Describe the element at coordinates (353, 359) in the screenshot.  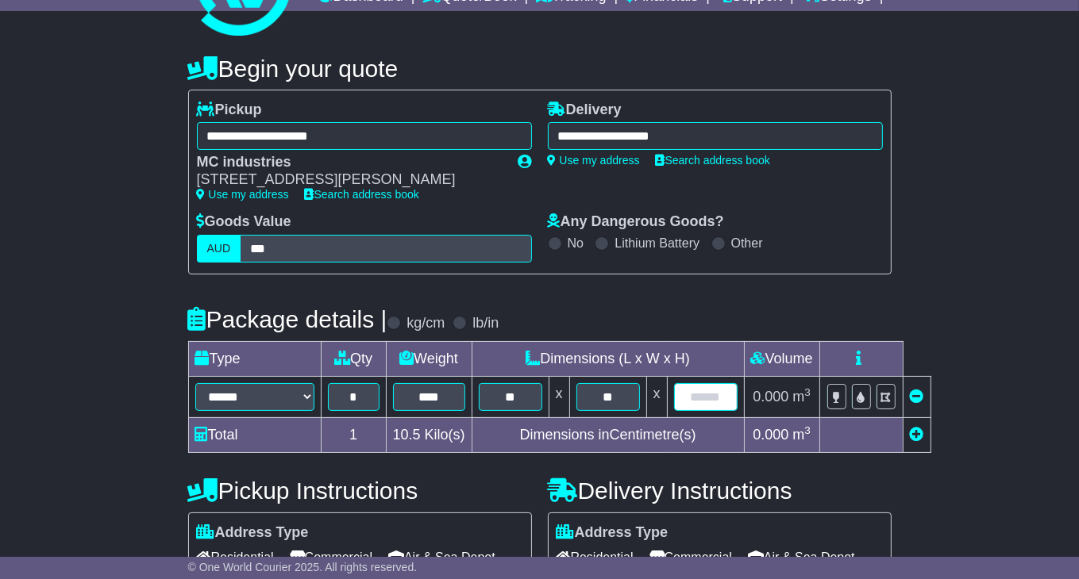
I see `td: Qty` at that location.